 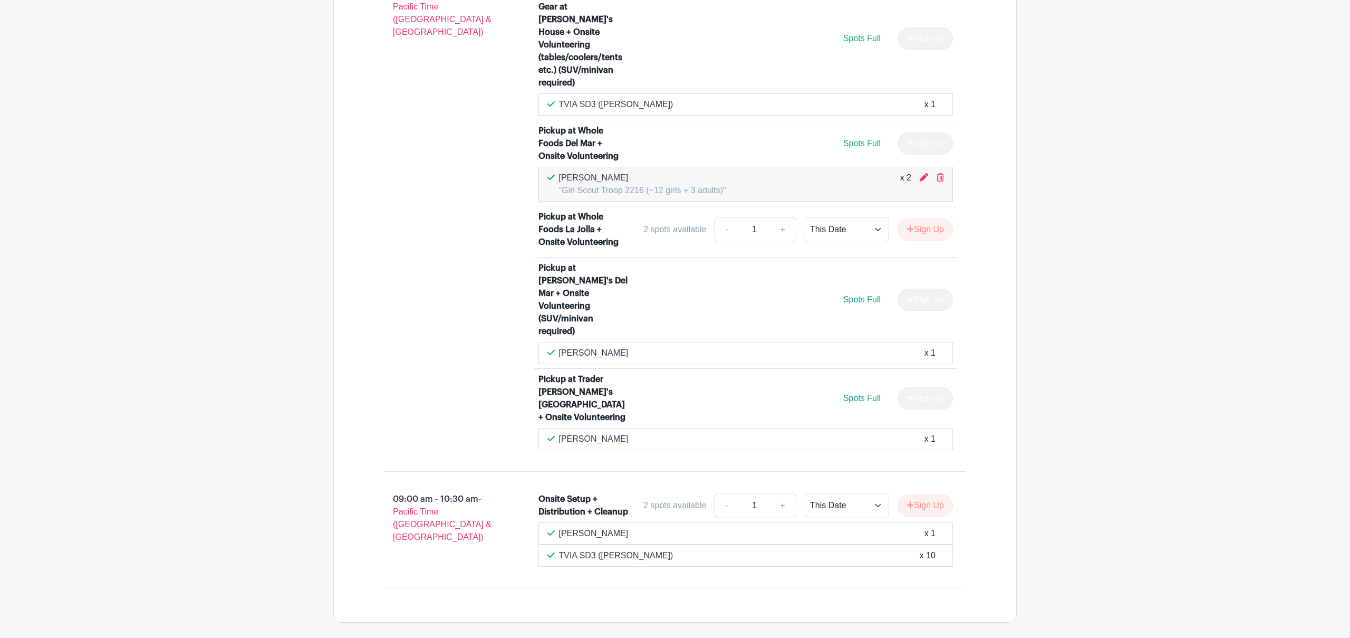 I want to click on p: 09:00 am - 10:30 am, so click(x=445, y=518).